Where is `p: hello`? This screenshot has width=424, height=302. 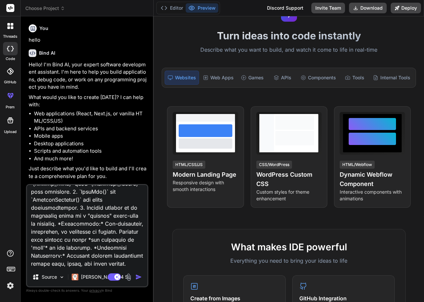
p: hello is located at coordinates (88, 40).